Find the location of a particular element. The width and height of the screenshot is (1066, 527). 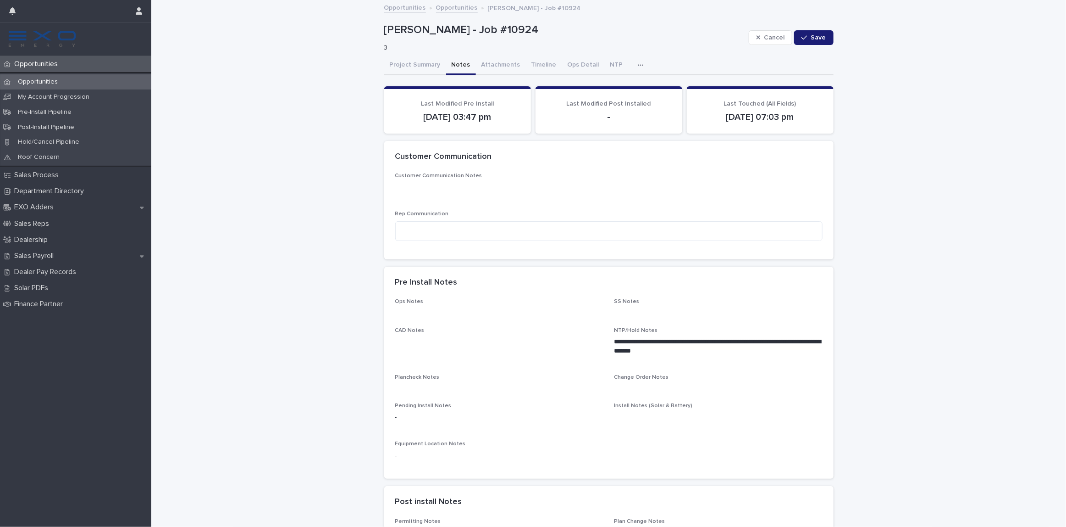

span: Plancheck Notes is located at coordinates (417, 377).